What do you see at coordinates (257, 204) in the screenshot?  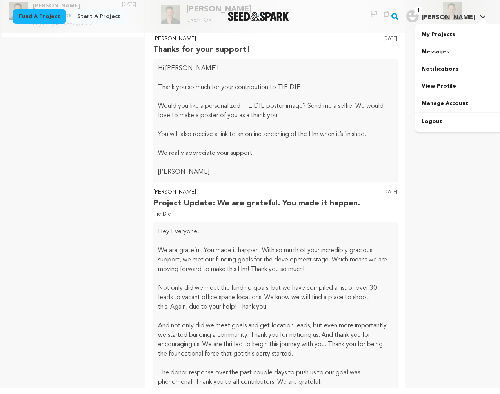 I see `p: Project Update: We are grateful. You made it happen.` at bounding box center [257, 204].